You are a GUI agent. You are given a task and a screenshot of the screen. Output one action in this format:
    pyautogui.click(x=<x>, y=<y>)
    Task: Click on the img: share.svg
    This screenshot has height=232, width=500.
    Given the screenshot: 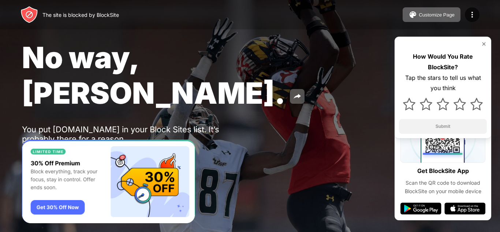 What is the action you would take?
    pyautogui.click(x=297, y=96)
    